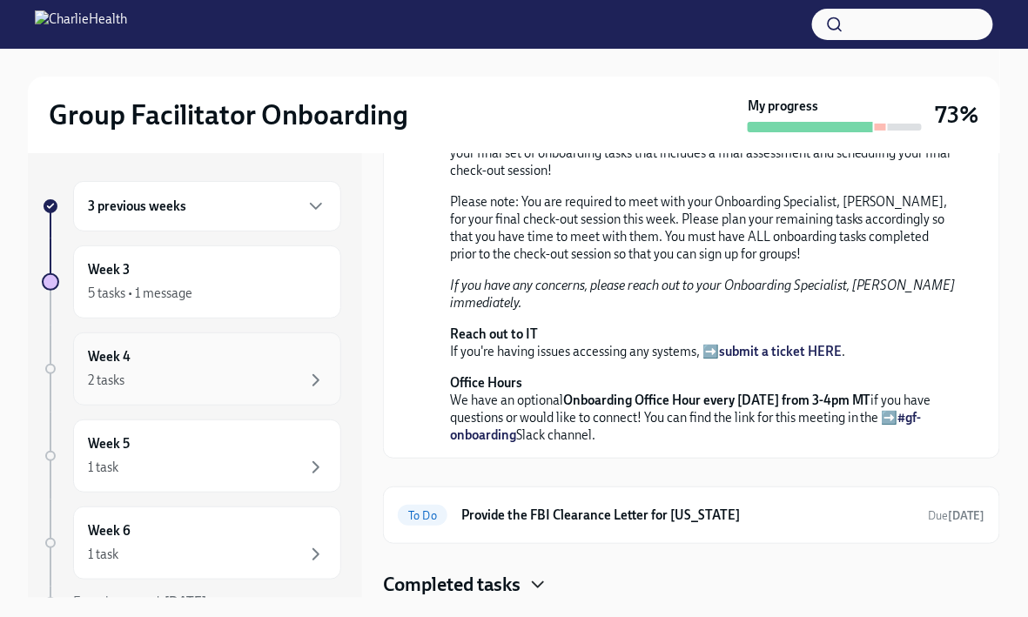 The height and width of the screenshot is (617, 1028). Describe the element at coordinates (957, 115) in the screenshot. I see `h3: 73%` at that location.